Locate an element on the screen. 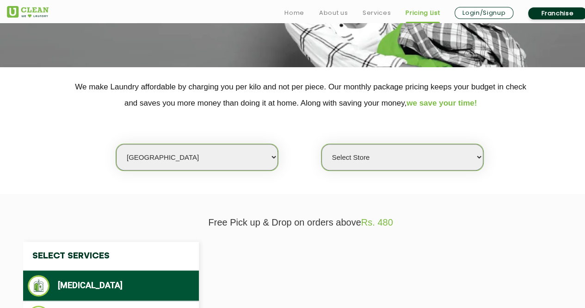 Image resolution: width=585 pixels, height=308 pixels. img: UClean Laundry and Dry Cleaning is located at coordinates (28, 12).